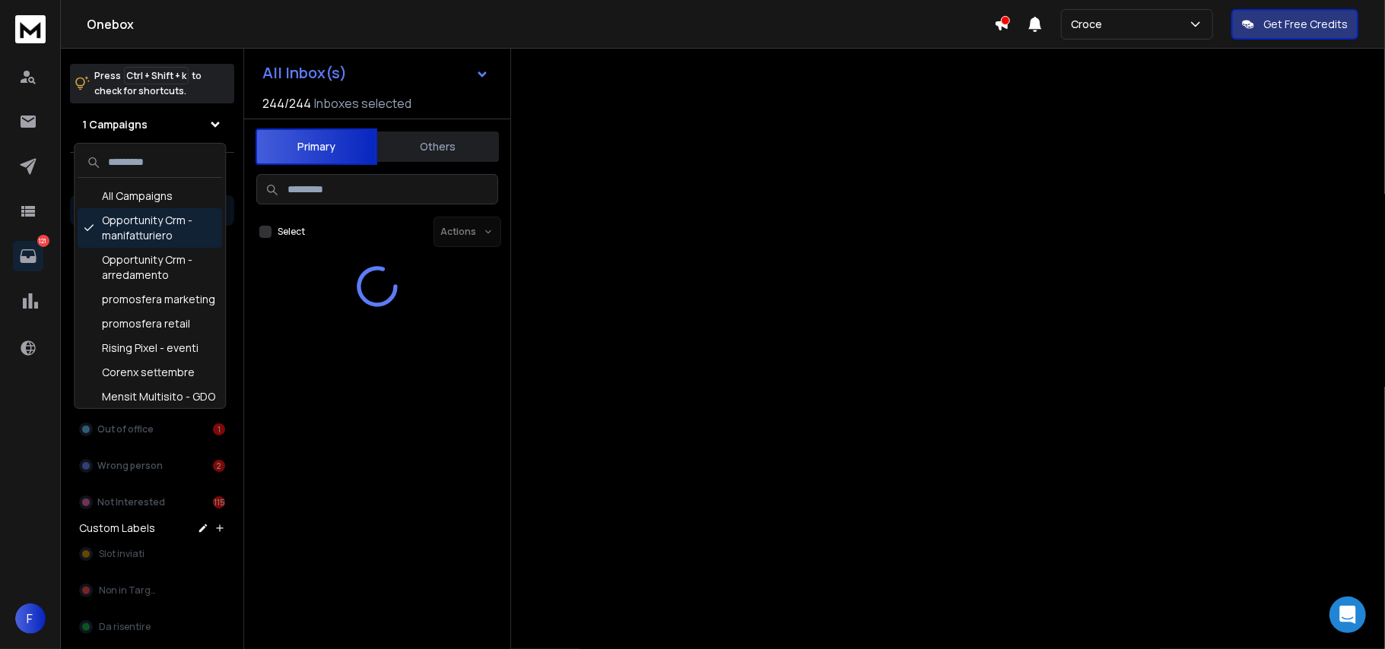 The width and height of the screenshot is (1385, 649). Describe the element at coordinates (148, 84) in the screenshot. I see `p: Press to check for shortcuts.` at that location.